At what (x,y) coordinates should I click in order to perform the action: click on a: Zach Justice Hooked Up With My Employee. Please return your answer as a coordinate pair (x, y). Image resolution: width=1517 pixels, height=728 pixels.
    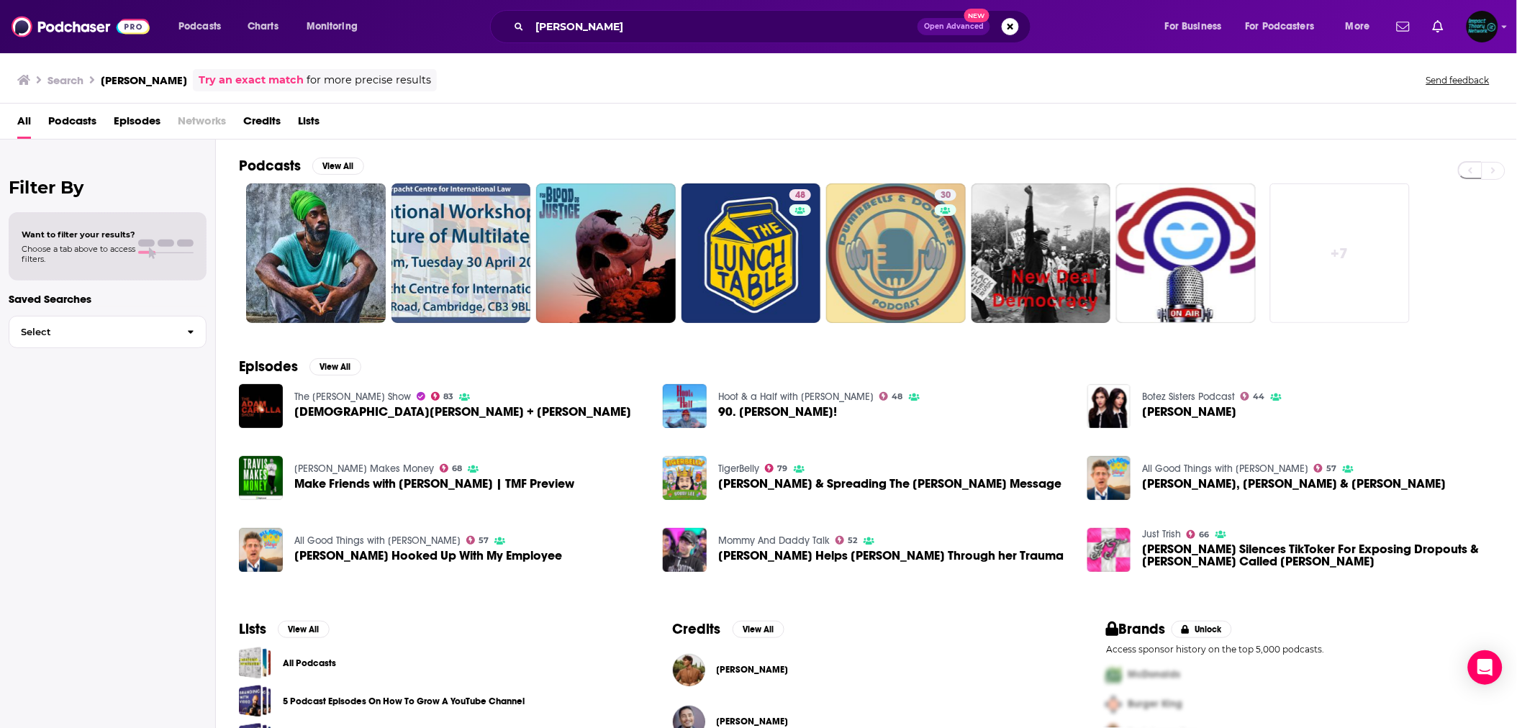
    Looking at the image, I should click on (428, 555).